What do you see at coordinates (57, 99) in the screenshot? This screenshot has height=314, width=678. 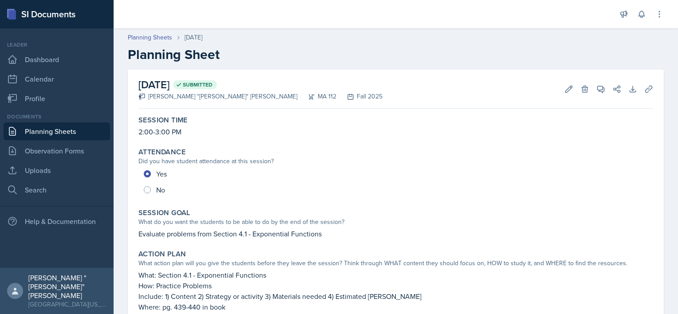 I see `a: Profile` at bounding box center [57, 99].